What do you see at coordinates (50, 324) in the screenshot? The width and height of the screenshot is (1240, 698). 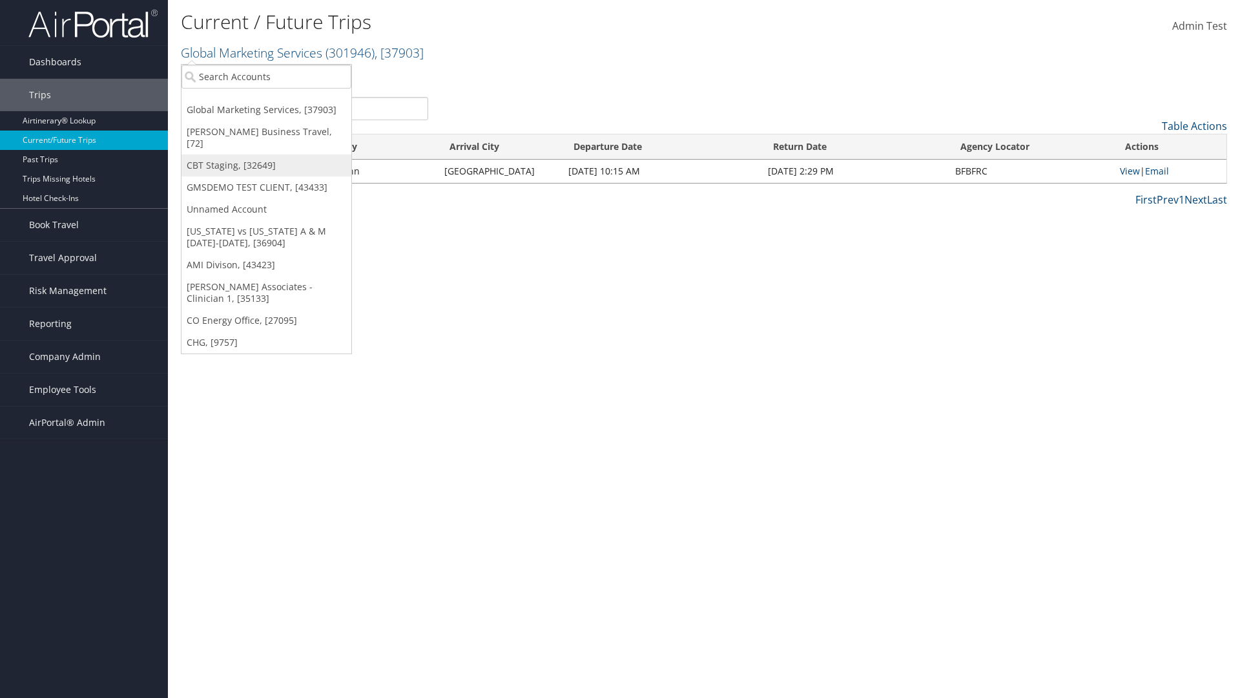 I see `span: Reporting` at bounding box center [50, 324].